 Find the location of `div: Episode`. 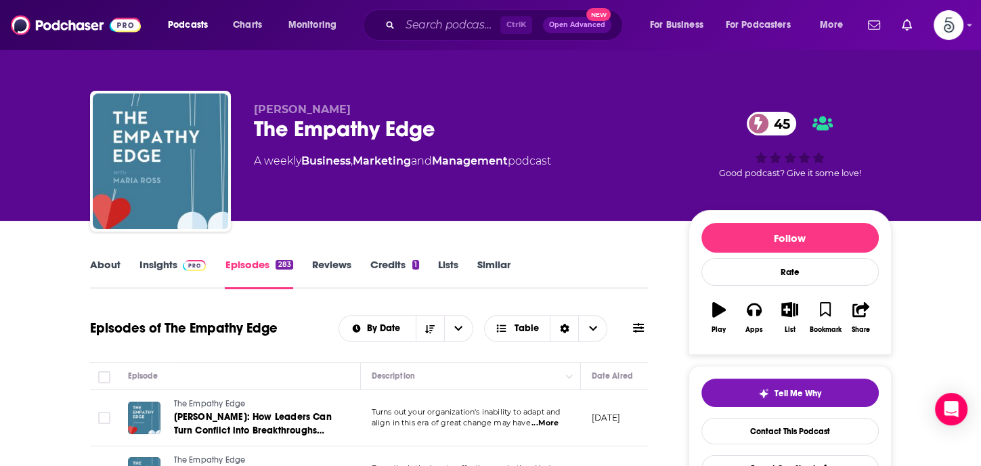

div: Episode is located at coordinates (143, 376).